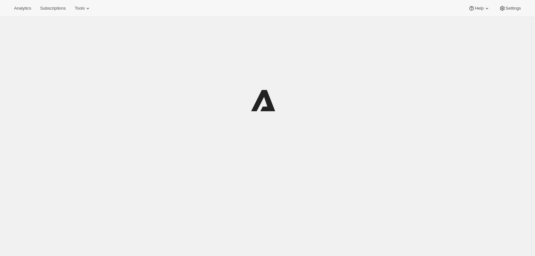 The height and width of the screenshot is (256, 535). What do you see at coordinates (83, 8) in the screenshot?
I see `button: Tools` at bounding box center [83, 8].